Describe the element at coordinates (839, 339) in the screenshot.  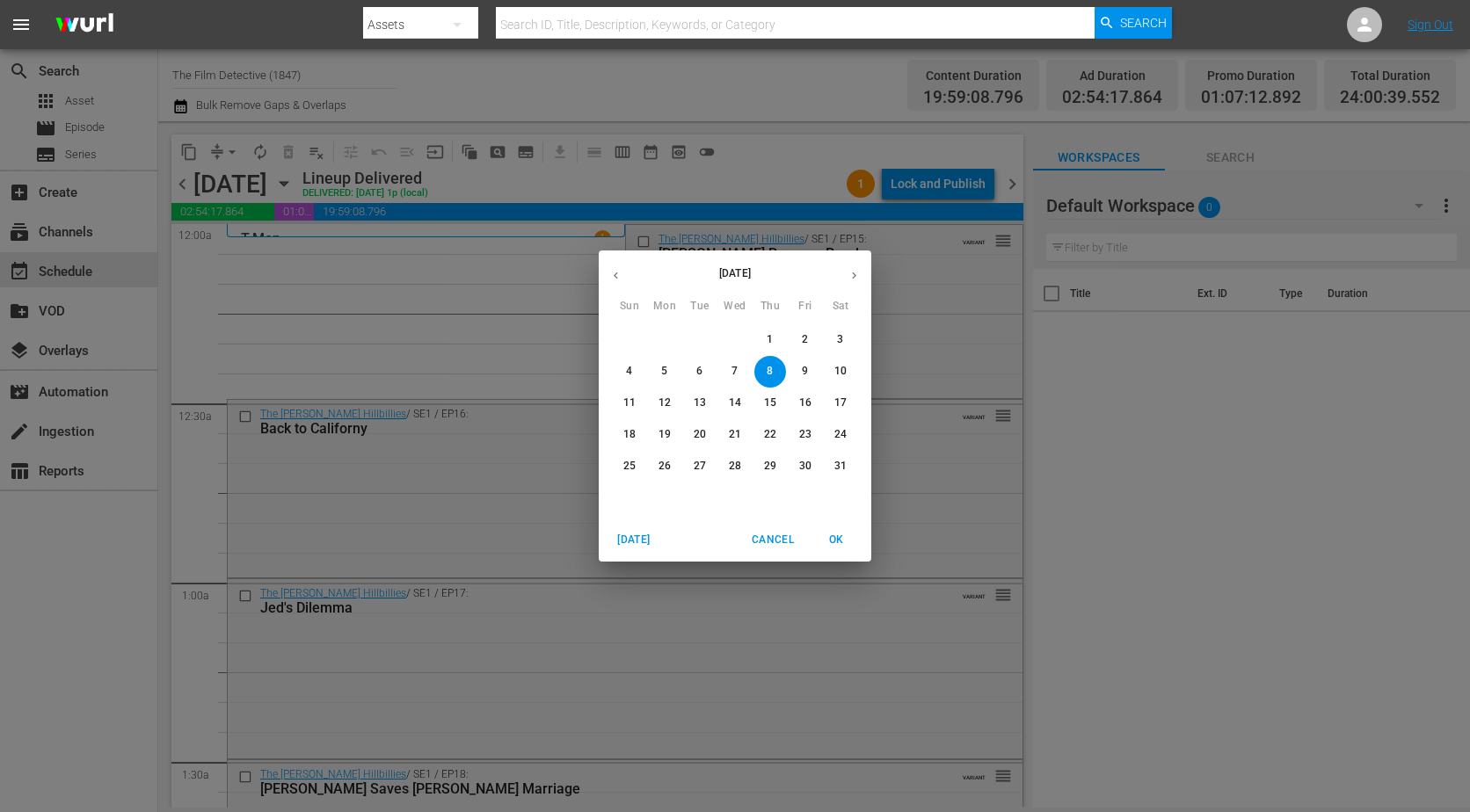
I see `p: 3` at that location.